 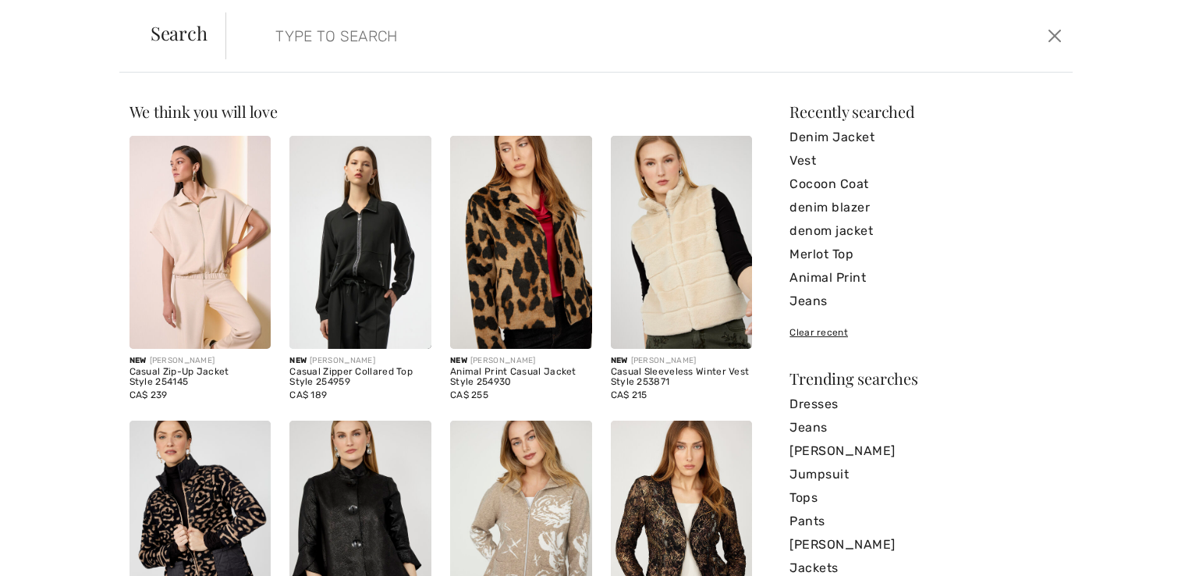 What do you see at coordinates (521, 378) in the screenshot?
I see `div: Animal Print Casual Jacket Style 254930` at bounding box center [521, 378].